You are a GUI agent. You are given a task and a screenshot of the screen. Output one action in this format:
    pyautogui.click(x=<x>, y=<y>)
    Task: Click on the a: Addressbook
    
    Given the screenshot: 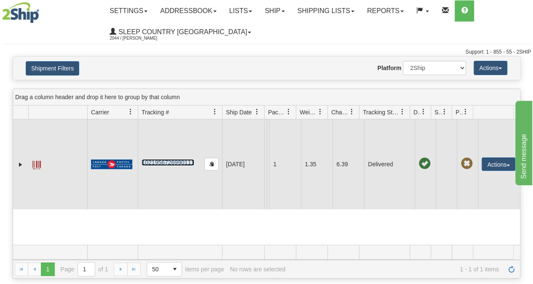 What is the action you would take?
    pyautogui.click(x=188, y=11)
    